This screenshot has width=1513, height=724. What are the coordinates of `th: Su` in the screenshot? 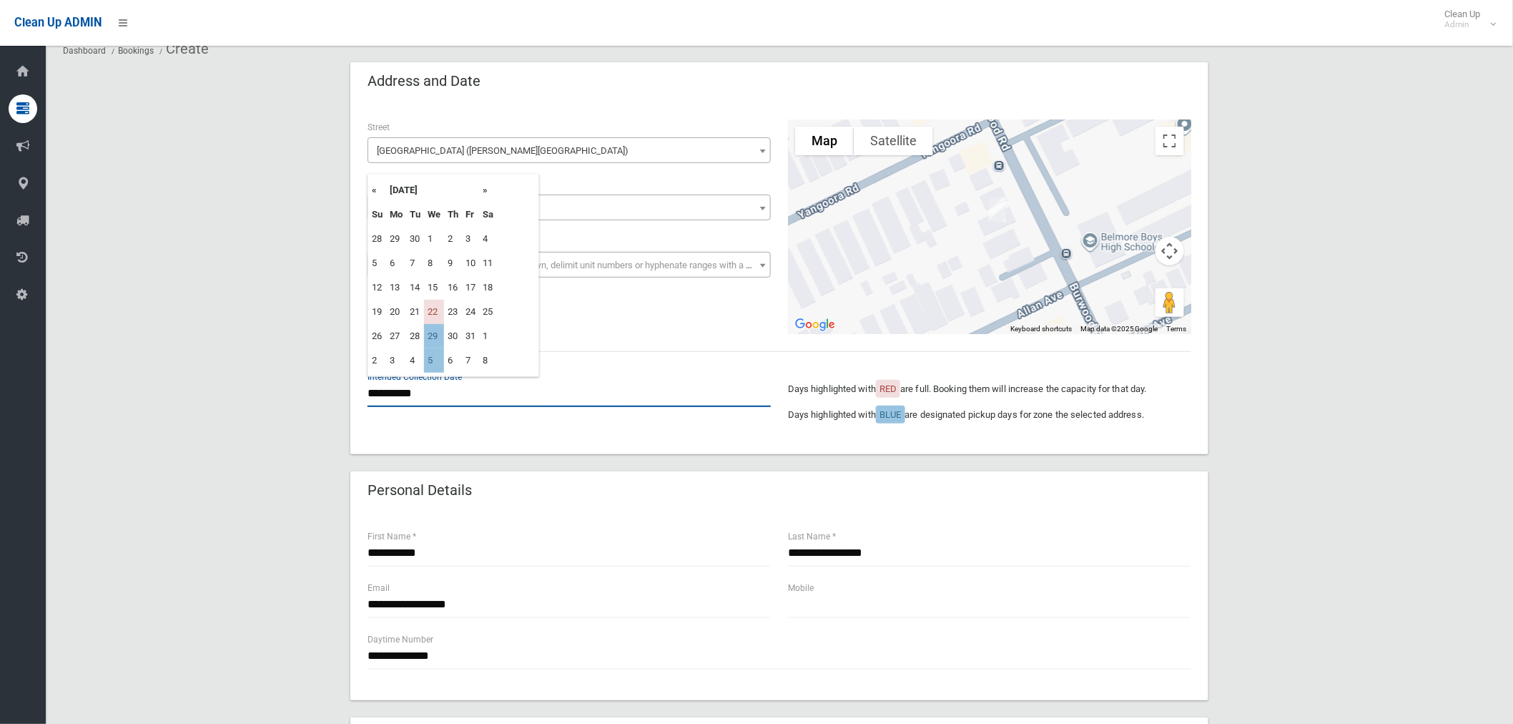 It's located at (377, 215).